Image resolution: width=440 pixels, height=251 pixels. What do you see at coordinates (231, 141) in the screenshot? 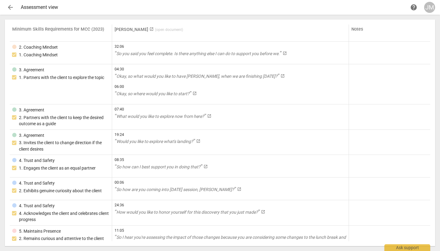
I see `a: Would you like to explore what's landing?` at bounding box center [231, 141].